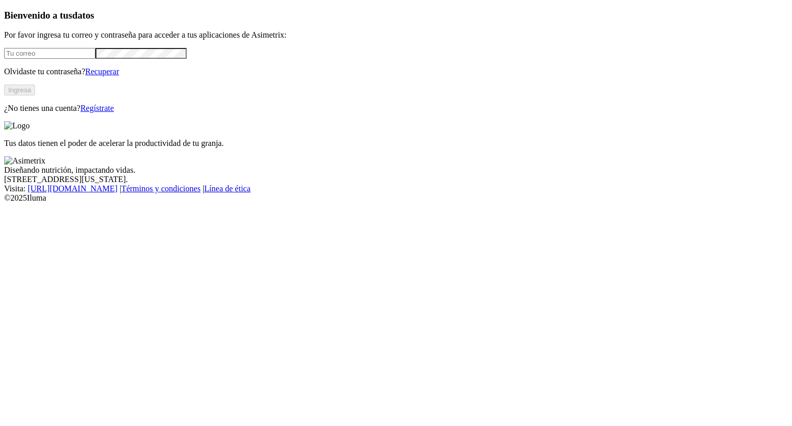 The image size is (792, 426). I want to click on a: Términos y condiciones, so click(161, 188).